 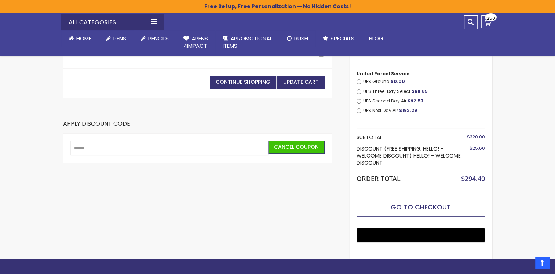 I want to click on a: Specials, so click(x=338, y=38).